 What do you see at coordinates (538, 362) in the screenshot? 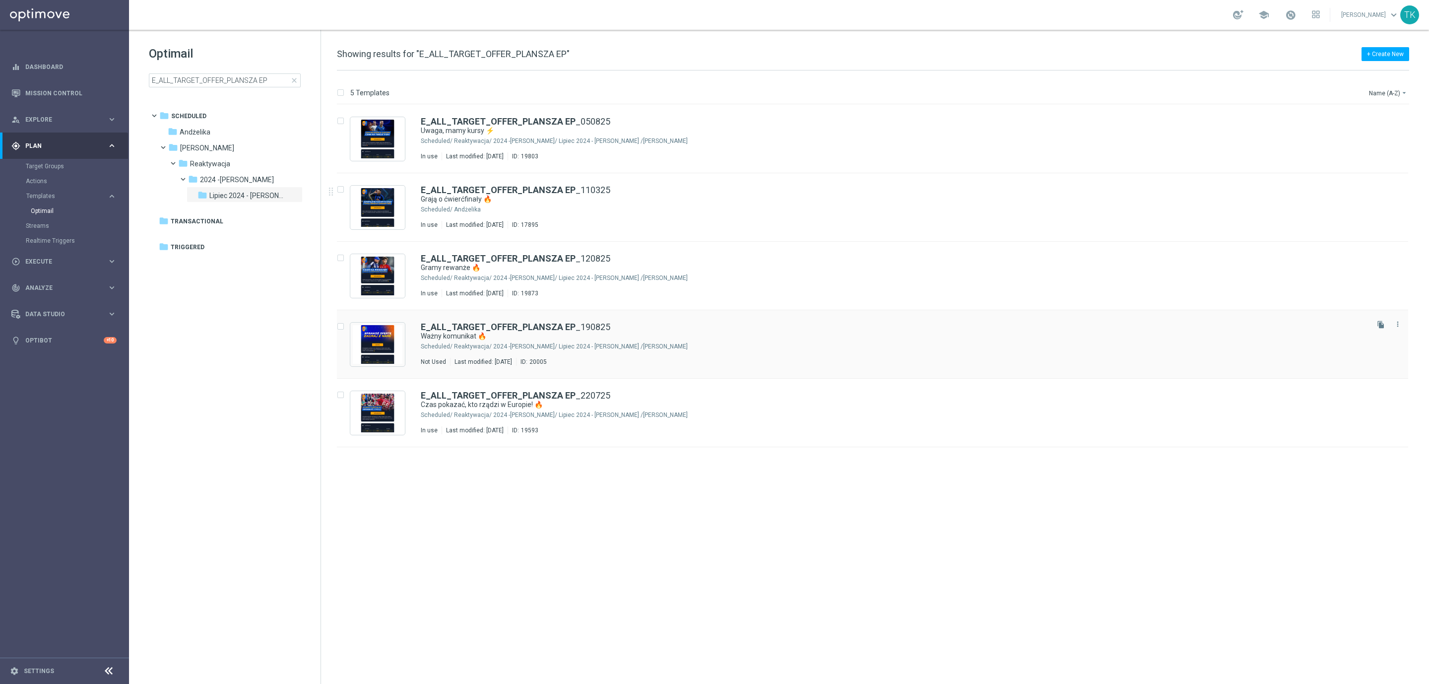
I see `div: 20005` at bounding box center [538, 362].